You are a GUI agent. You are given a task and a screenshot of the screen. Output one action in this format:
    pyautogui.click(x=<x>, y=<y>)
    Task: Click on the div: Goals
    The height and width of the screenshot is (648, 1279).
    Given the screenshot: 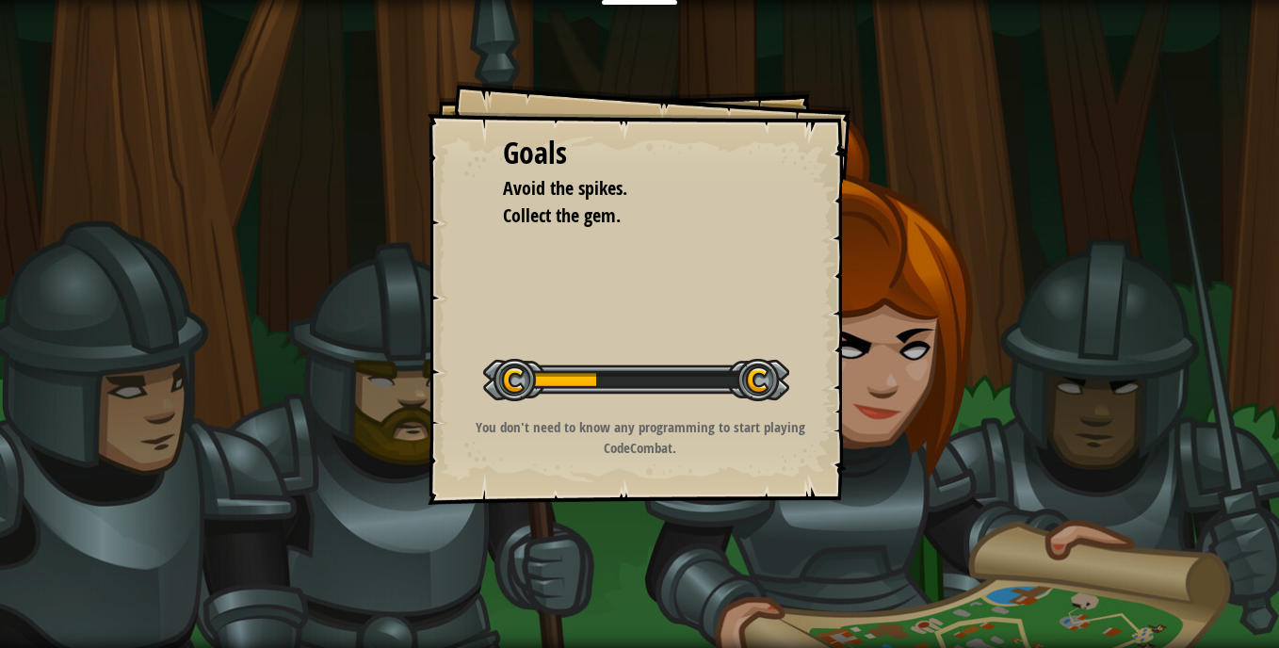 What is the action you would take?
    pyautogui.click(x=640, y=154)
    